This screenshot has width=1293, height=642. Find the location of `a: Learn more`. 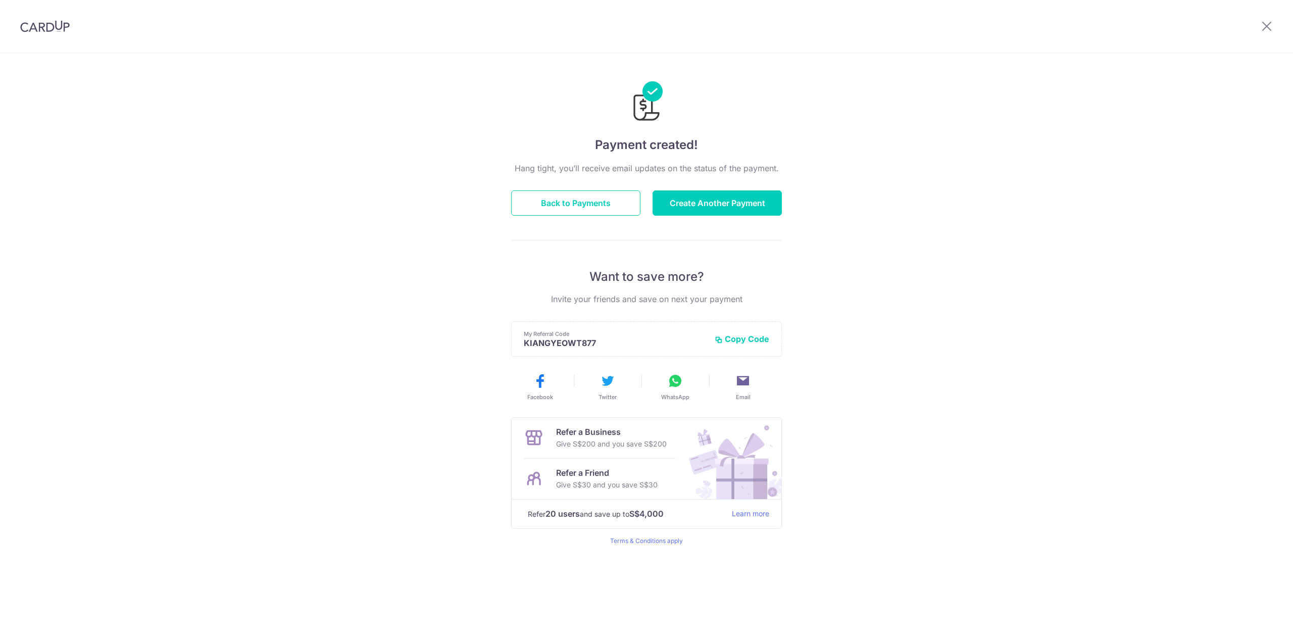

a: Learn more is located at coordinates (751, 514).